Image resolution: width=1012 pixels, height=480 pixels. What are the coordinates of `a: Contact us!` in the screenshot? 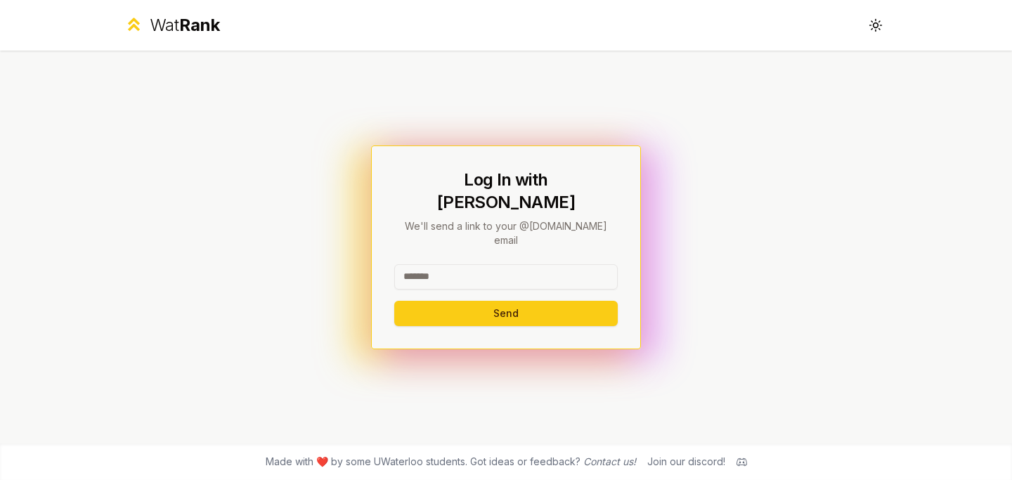 It's located at (609, 461).